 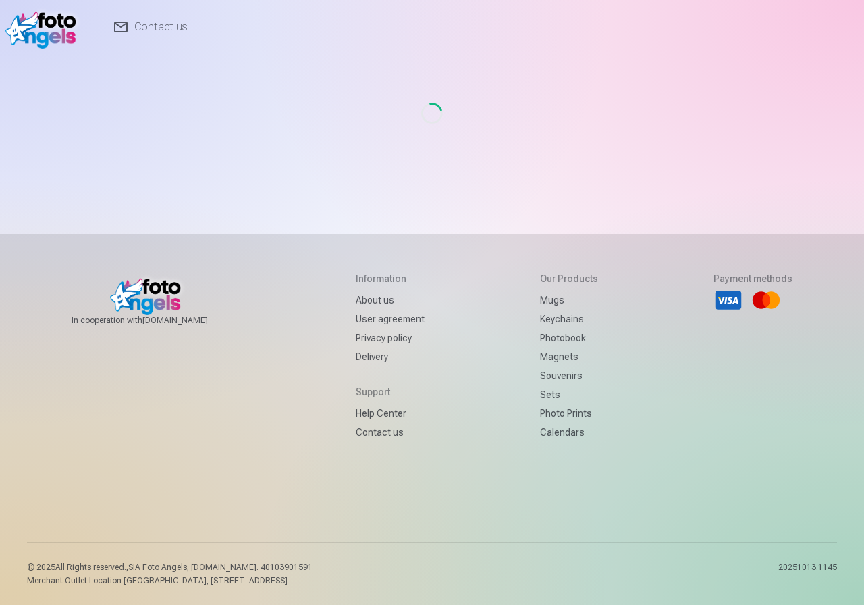 What do you see at coordinates (728, 300) in the screenshot?
I see `li: Visa` at bounding box center [728, 300].